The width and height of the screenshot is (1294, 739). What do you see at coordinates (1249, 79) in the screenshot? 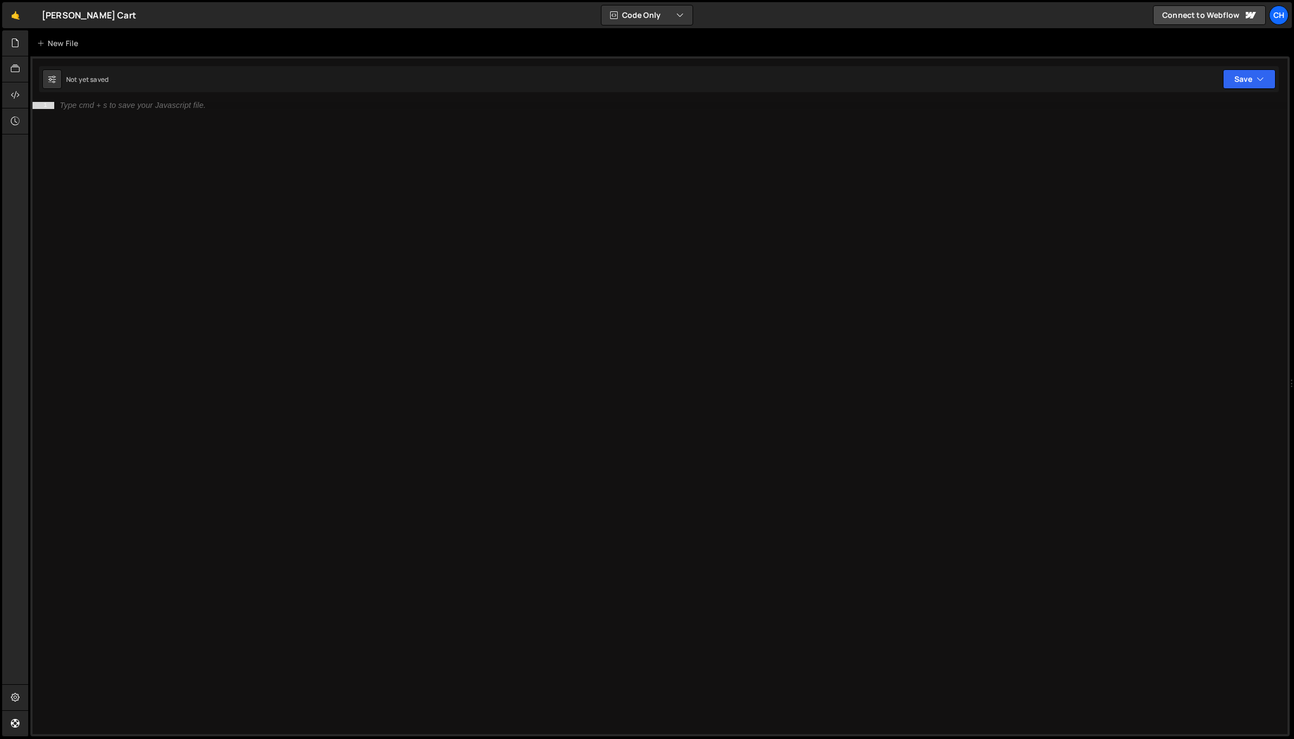
I see `button: Save` at bounding box center [1249, 79].